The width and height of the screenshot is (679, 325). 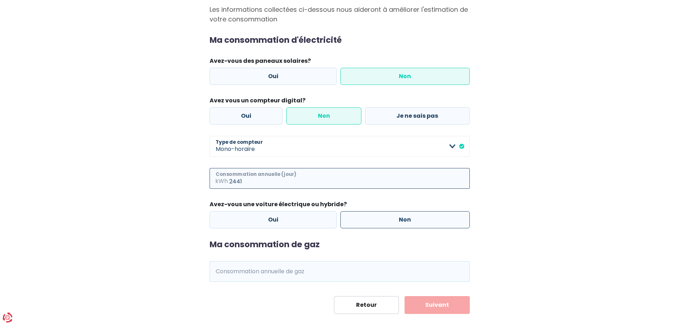 I want to click on legend: Avez vous un compteur digital?, so click(x=340, y=102).